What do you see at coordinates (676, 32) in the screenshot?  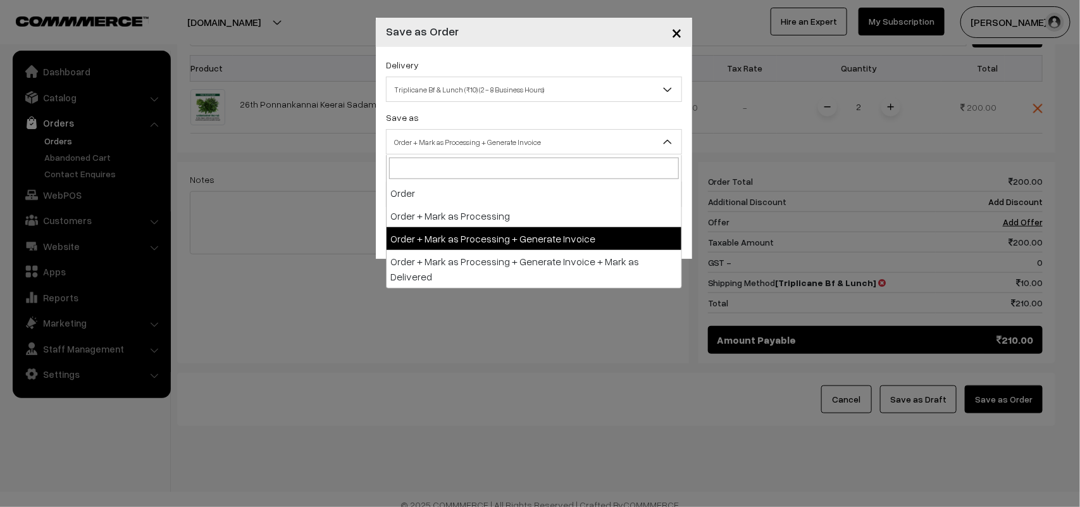 I see `button: Close` at bounding box center [676, 32].